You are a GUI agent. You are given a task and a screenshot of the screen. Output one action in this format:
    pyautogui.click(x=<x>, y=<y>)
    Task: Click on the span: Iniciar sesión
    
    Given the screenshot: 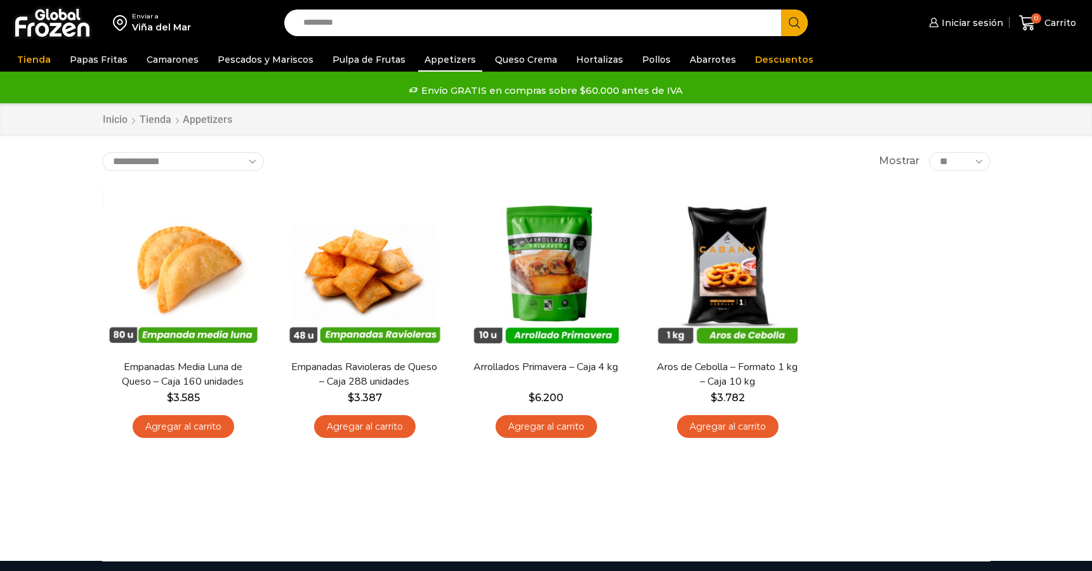 What is the action you would take?
    pyautogui.click(x=970, y=23)
    